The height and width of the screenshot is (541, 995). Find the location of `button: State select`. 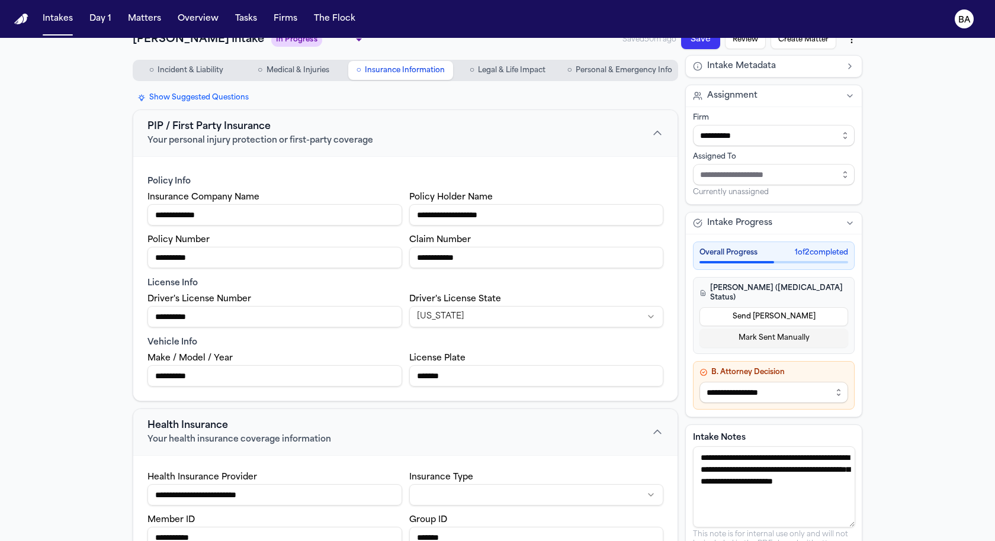

button: State select is located at coordinates (537, 317).